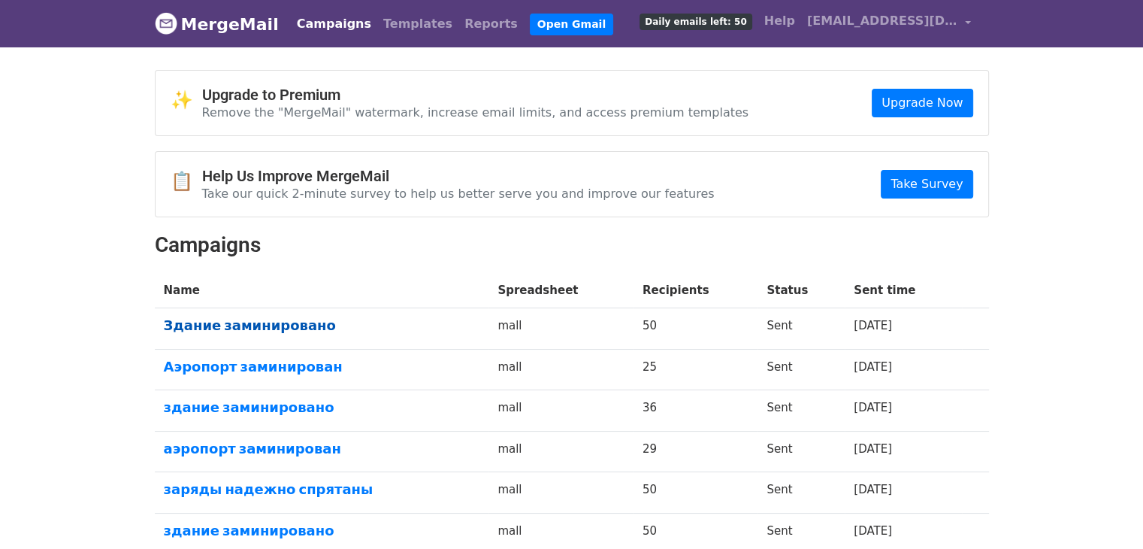 Image resolution: width=1143 pixels, height=549 pixels. What do you see at coordinates (322, 290) in the screenshot?
I see `th: Name` at bounding box center [322, 290].